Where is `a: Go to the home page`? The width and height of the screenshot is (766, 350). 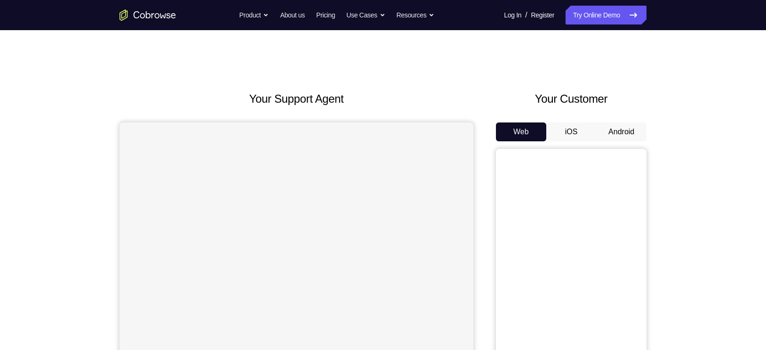 a: Go to the home page is located at coordinates (148, 15).